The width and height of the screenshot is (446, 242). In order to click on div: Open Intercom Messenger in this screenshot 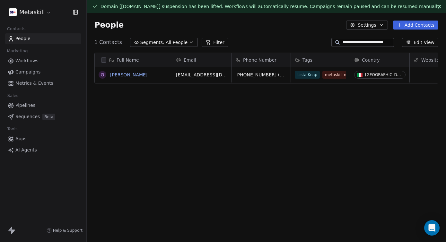, I will do `click(431, 228)`.